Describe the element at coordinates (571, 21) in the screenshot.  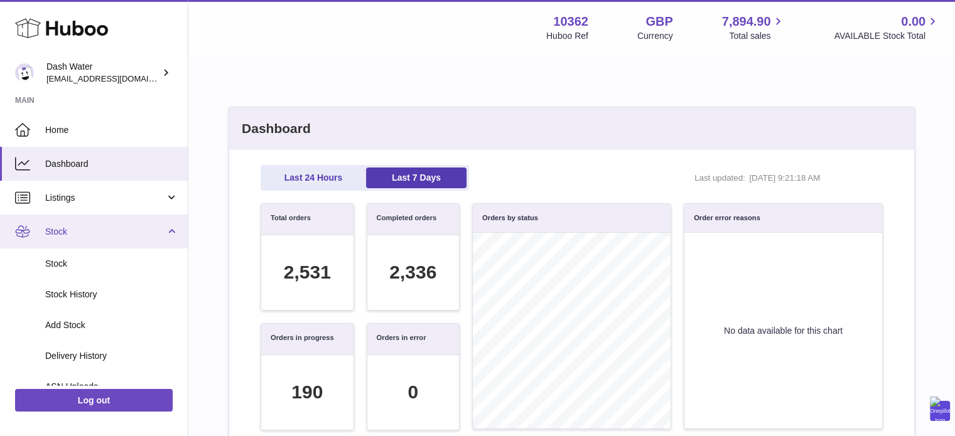
I see `strong: 10362` at that location.